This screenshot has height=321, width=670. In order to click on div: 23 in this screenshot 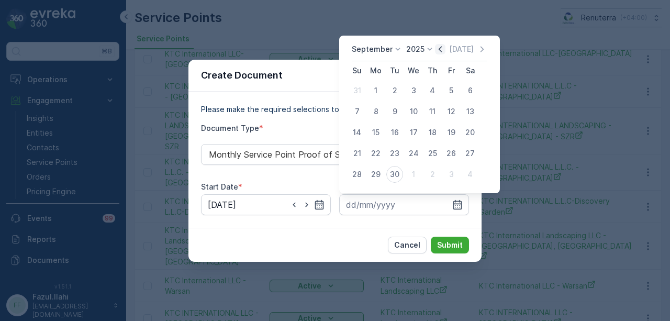, I will do `click(395, 153)`.